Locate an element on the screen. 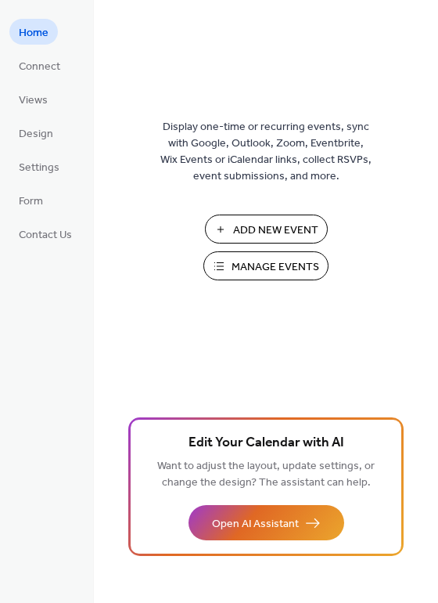 This screenshot has width=438, height=603. span: Contact Us is located at coordinates (45, 235).